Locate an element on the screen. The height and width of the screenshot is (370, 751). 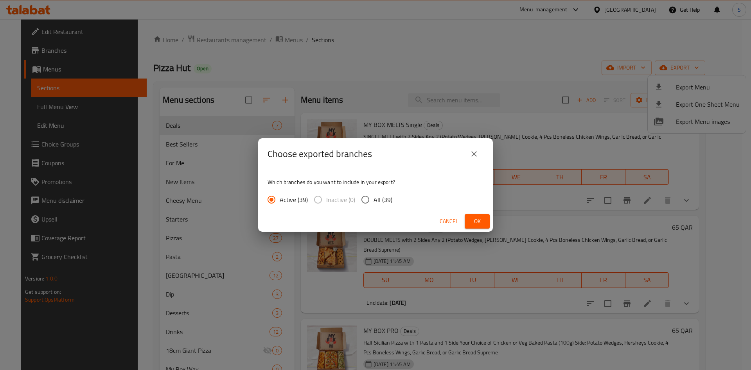
span: Inactive (0) is located at coordinates (341, 200).